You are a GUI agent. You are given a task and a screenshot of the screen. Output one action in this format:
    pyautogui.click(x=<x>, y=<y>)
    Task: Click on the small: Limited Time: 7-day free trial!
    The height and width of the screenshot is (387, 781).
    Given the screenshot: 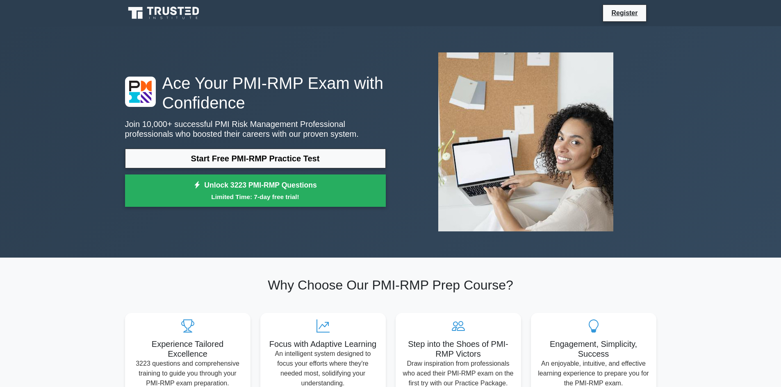 What is the action you would take?
    pyautogui.click(x=255, y=197)
    